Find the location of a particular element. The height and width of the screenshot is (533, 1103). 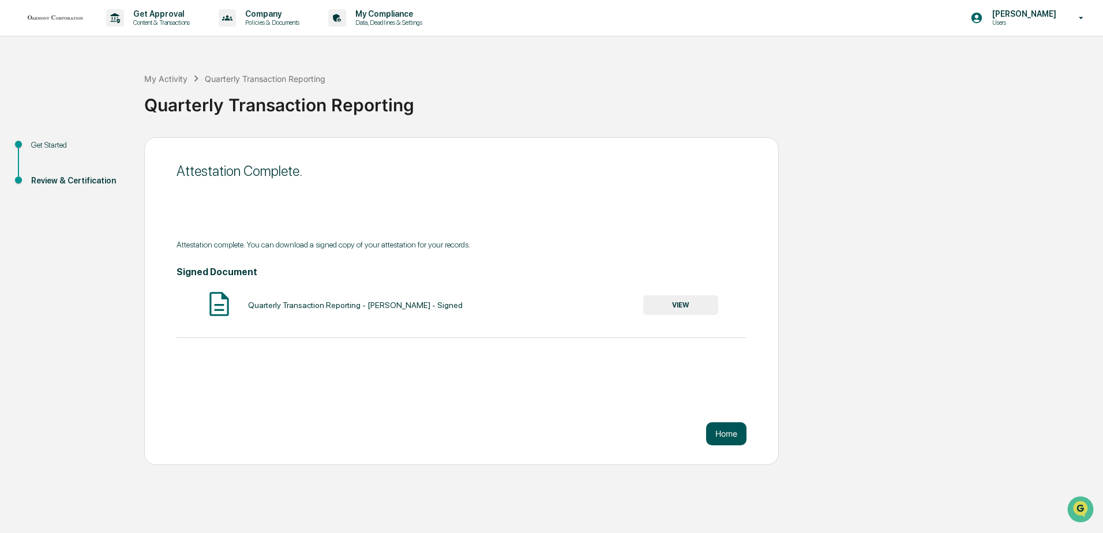

h4: Signed Document is located at coordinates (462, 272).